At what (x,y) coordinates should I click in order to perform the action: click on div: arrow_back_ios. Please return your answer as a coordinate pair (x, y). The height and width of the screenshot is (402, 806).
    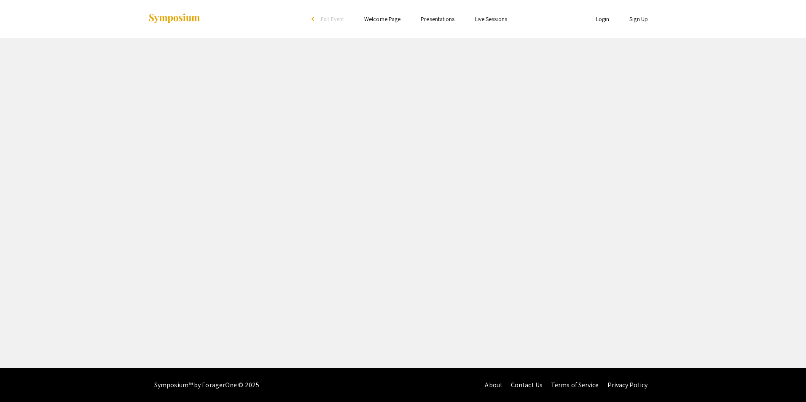
    Looking at the image, I should click on (314, 19).